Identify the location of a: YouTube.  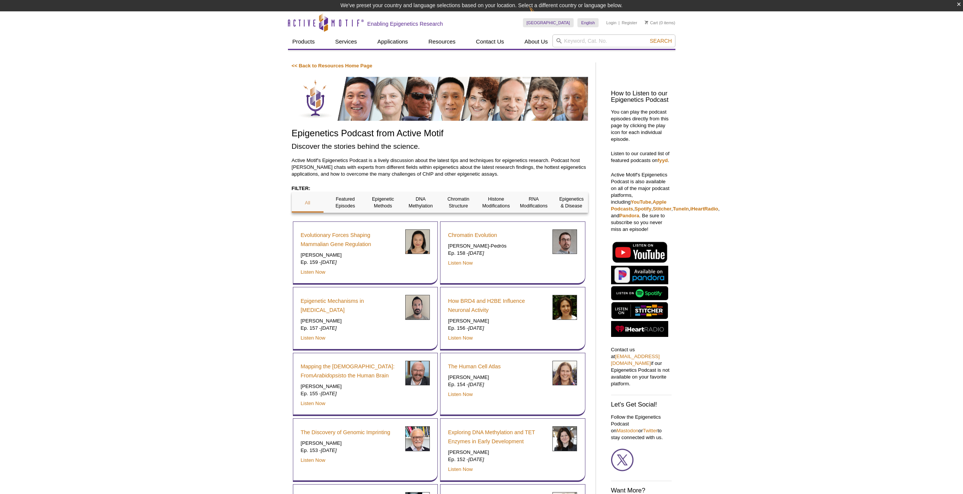
(641, 202).